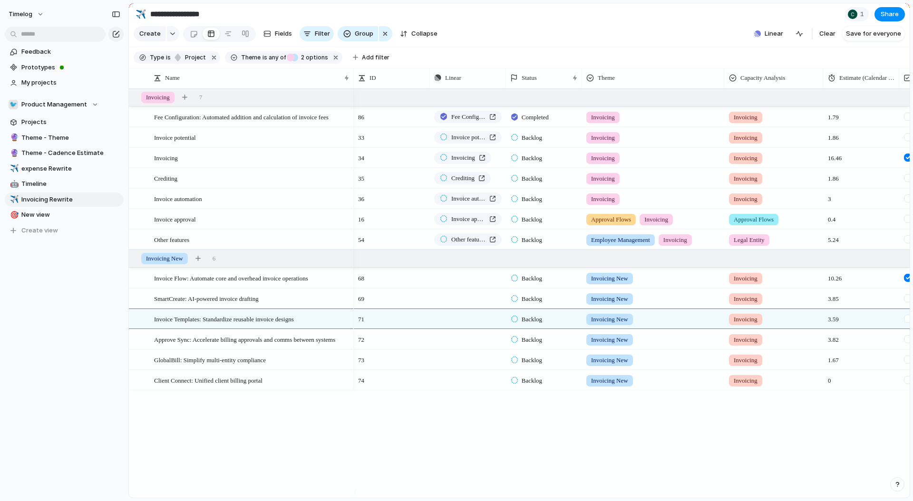 The width and height of the screenshot is (913, 501). I want to click on span: 35, so click(392, 176).